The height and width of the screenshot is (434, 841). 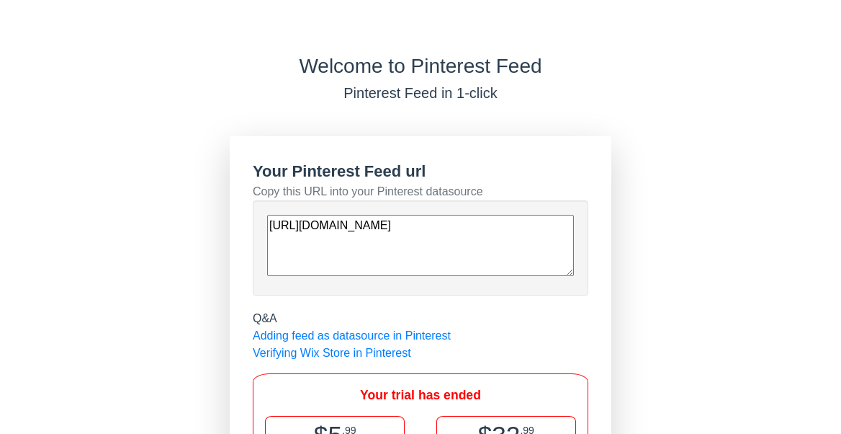 I want to click on a: Verifying Wix Store in Pinterest, so click(x=332, y=352).